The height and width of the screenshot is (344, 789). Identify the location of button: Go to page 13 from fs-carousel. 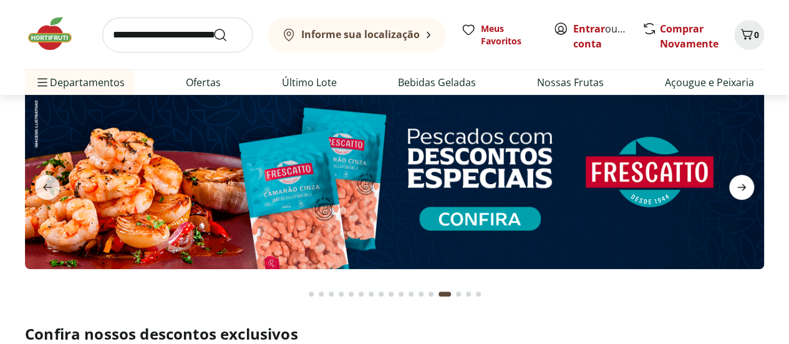
(431, 294).